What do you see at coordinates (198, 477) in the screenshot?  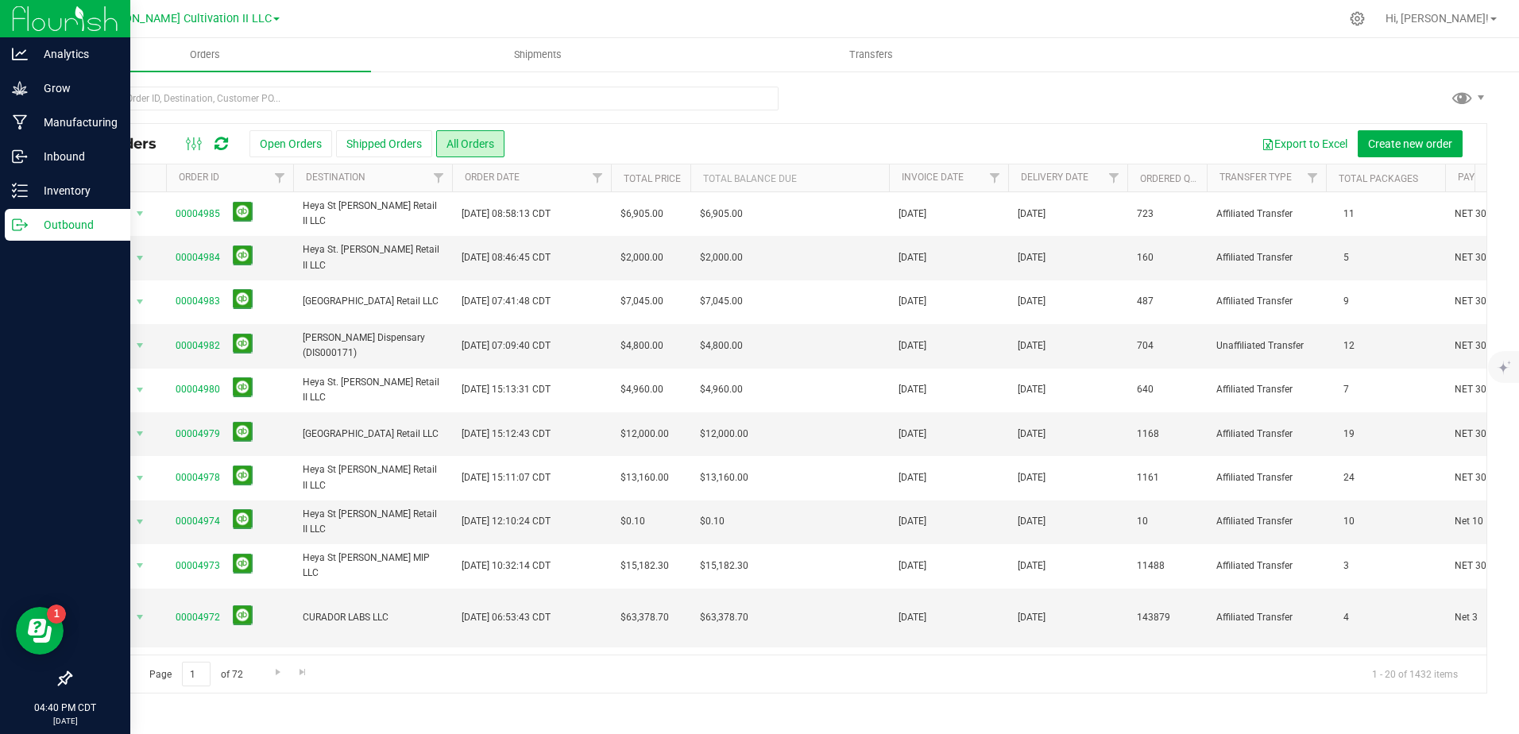 I see `a: 00004978` at bounding box center [198, 477].